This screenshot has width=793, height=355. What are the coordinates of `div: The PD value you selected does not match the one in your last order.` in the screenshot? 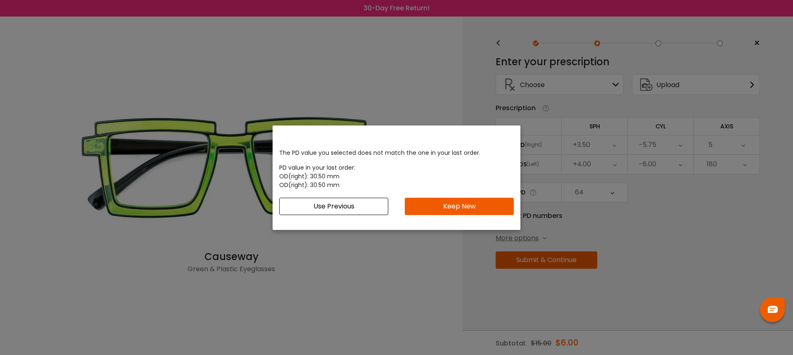 It's located at (397, 169).